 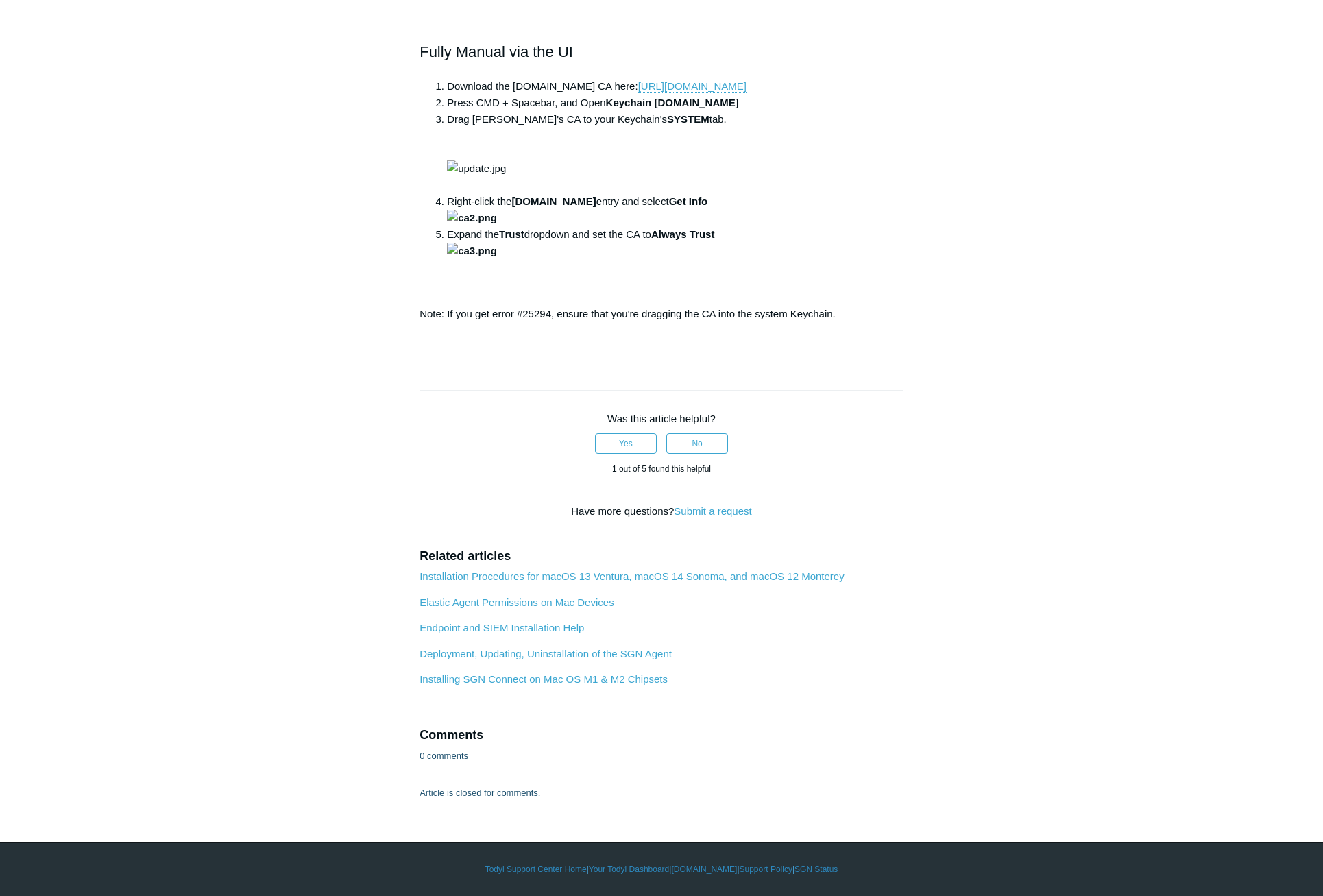 What do you see at coordinates (516, 601) in the screenshot?
I see `a: Elastic Agent Permissions on Mac Devices` at bounding box center [516, 601].